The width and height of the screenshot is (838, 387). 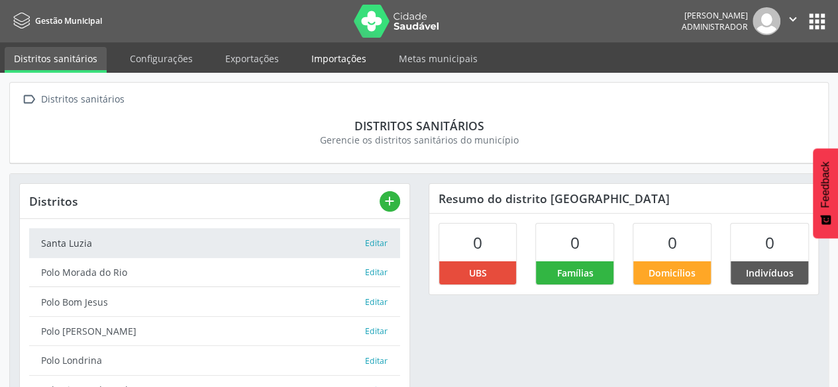 What do you see at coordinates (215, 243) in the screenshot?
I see `a: Santa Luzia Editar` at bounding box center [215, 243].